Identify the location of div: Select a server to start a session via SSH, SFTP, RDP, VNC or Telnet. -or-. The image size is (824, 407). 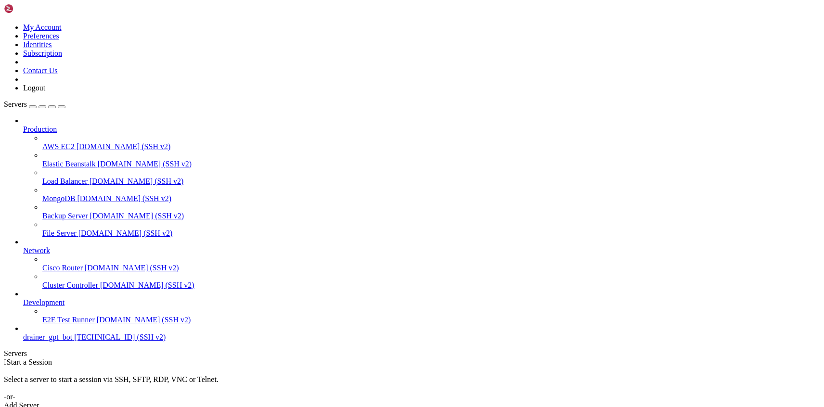
(412, 384).